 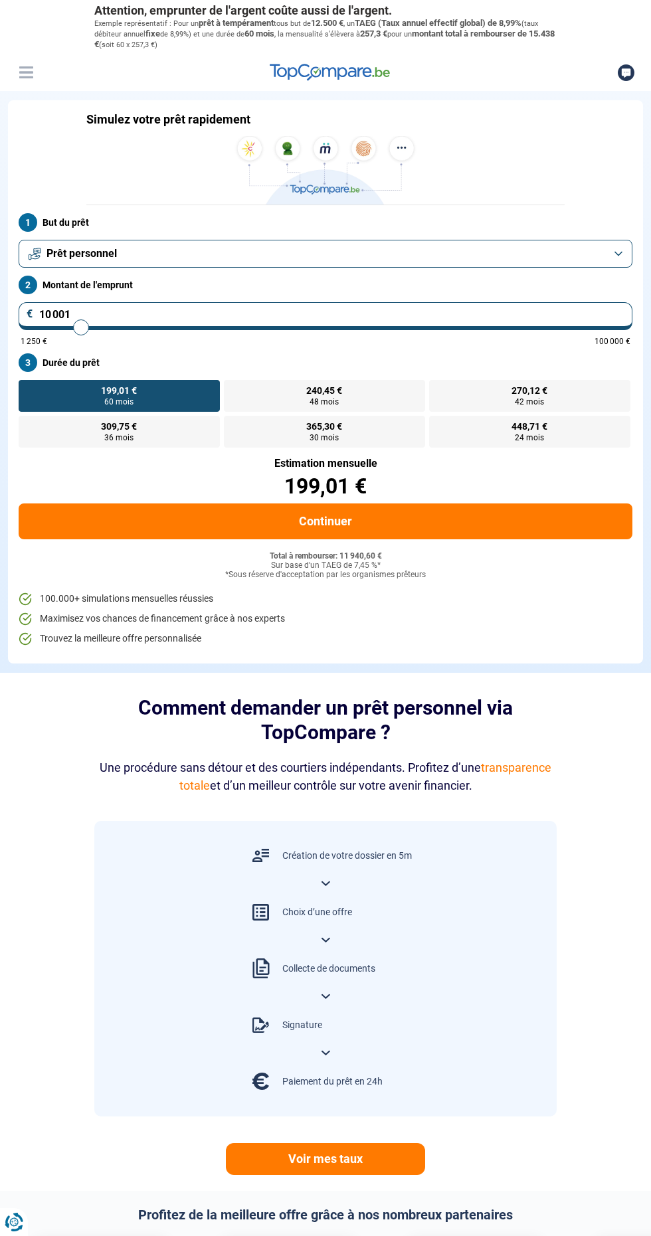 What do you see at coordinates (325, 575) in the screenshot?
I see `div: *Sous réserve d'acceptation par les organismes prêteurs` at bounding box center [325, 575].